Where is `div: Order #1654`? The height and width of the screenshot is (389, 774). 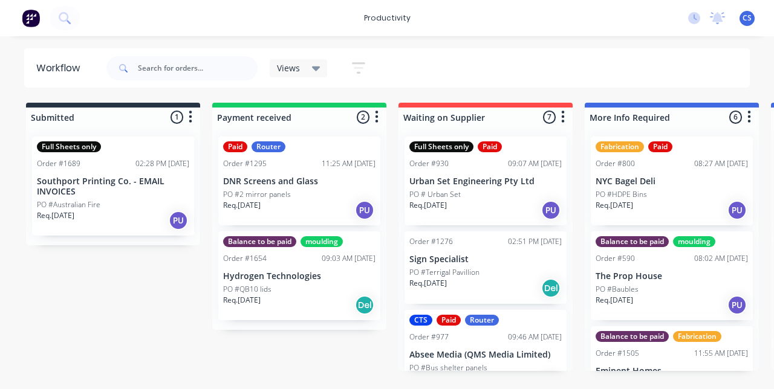
div: Order #1654 is located at coordinates (245, 259).